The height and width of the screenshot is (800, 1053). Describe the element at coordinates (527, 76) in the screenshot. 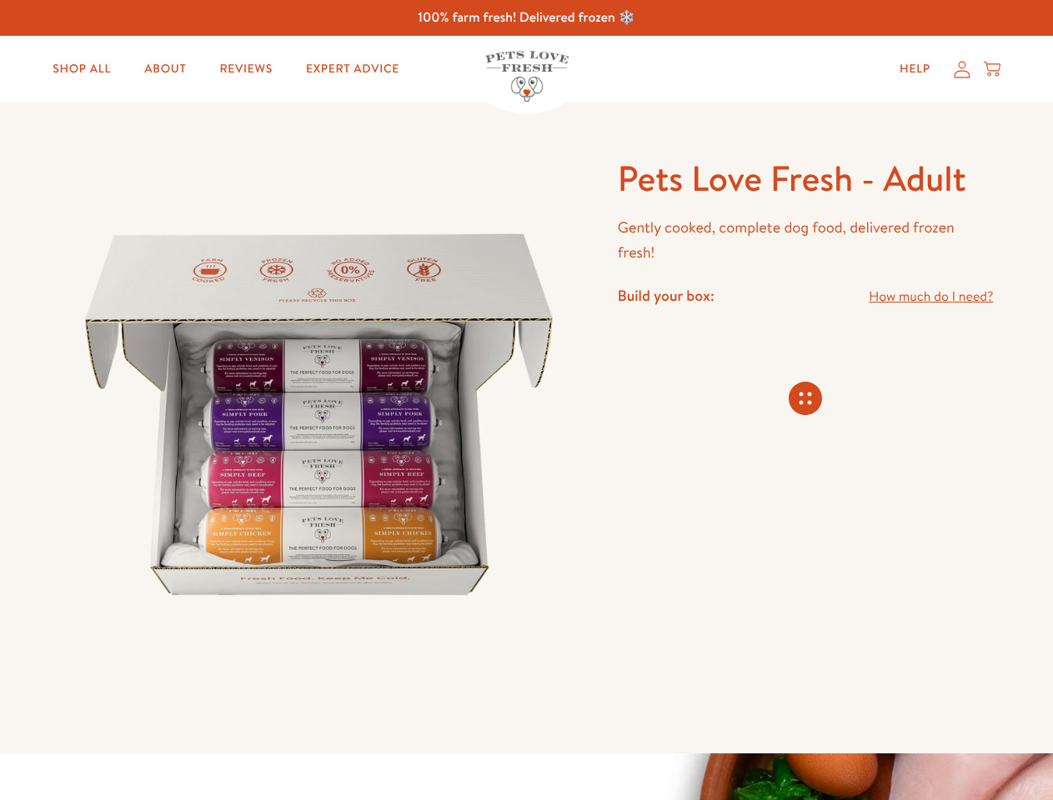

I see `img: Pets Love Fresh` at that location.